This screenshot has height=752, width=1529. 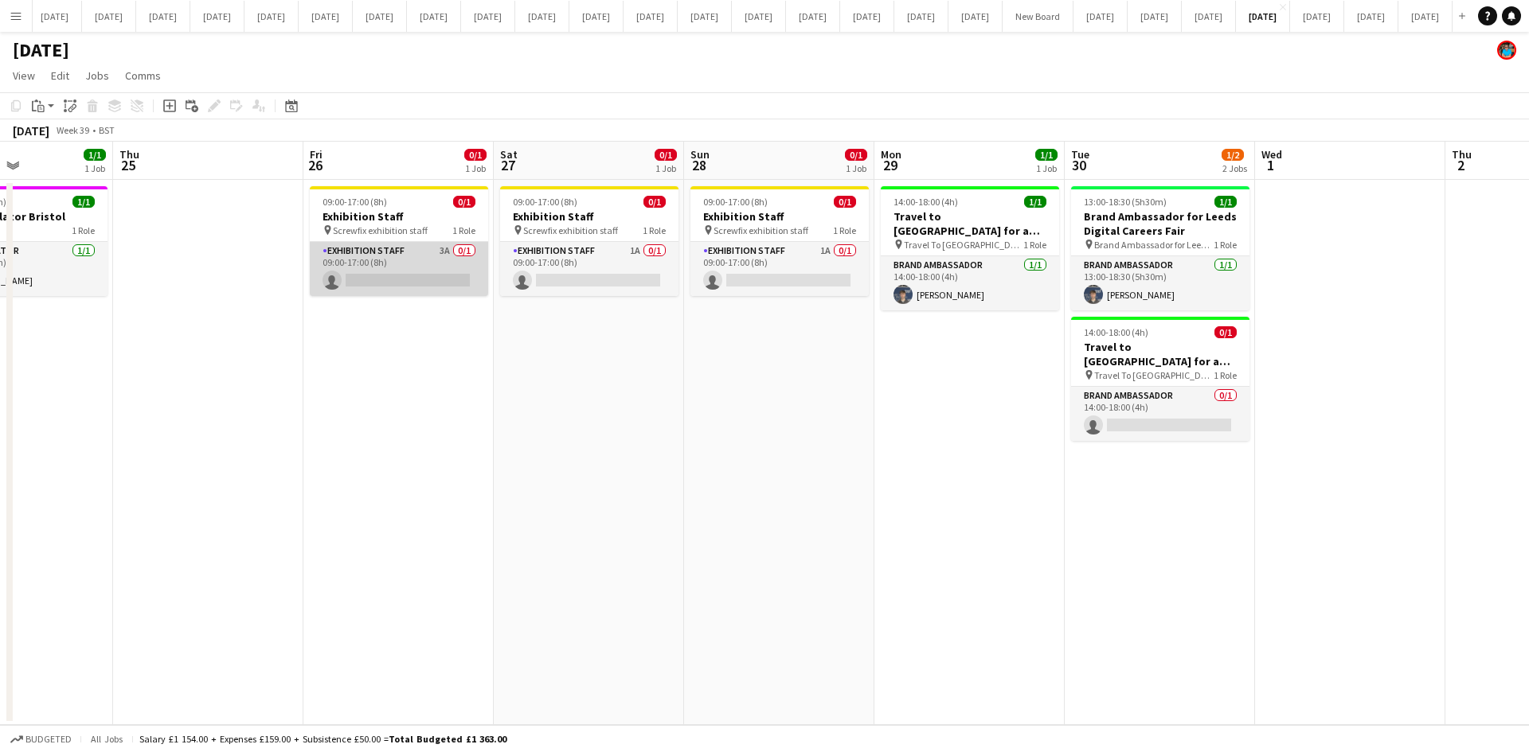 I want to click on div: 09:00-17:00 (8h)0/1Exhibition Staff Screwfix exhibition staff1 RoleExhibition Staff3A0/109:00-17:..., so click(x=399, y=241).